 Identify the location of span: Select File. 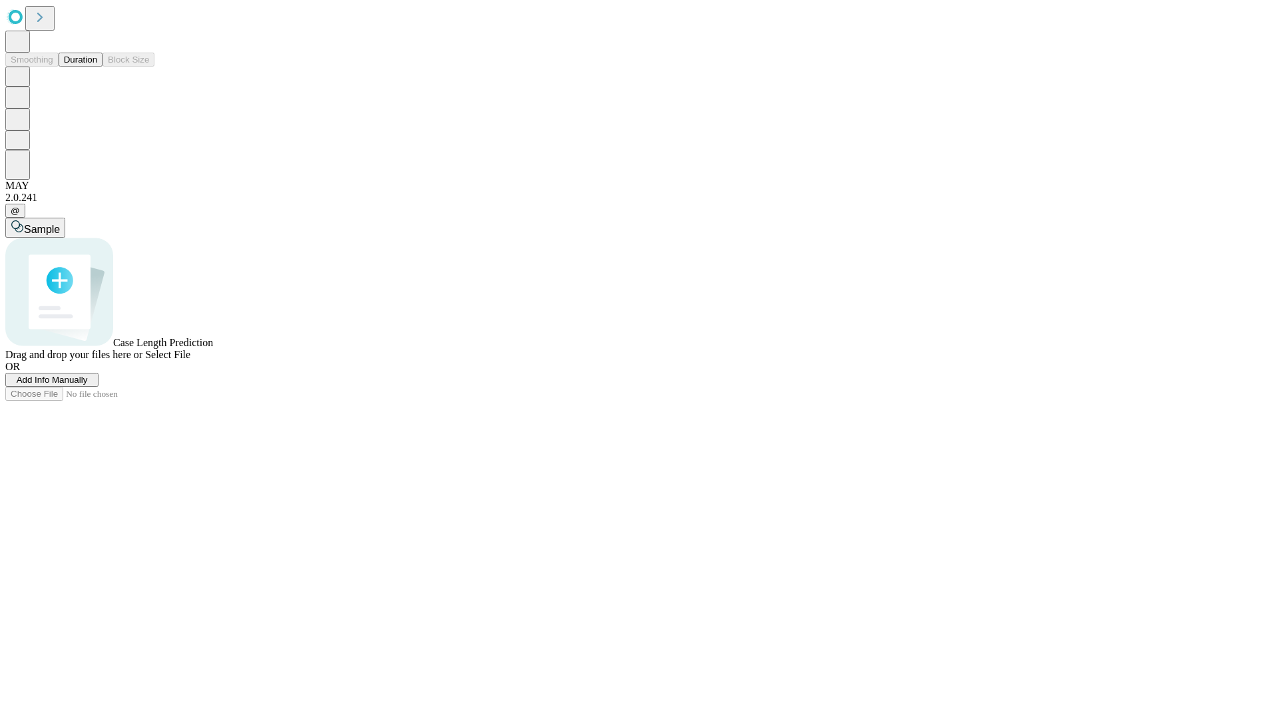
(168, 354).